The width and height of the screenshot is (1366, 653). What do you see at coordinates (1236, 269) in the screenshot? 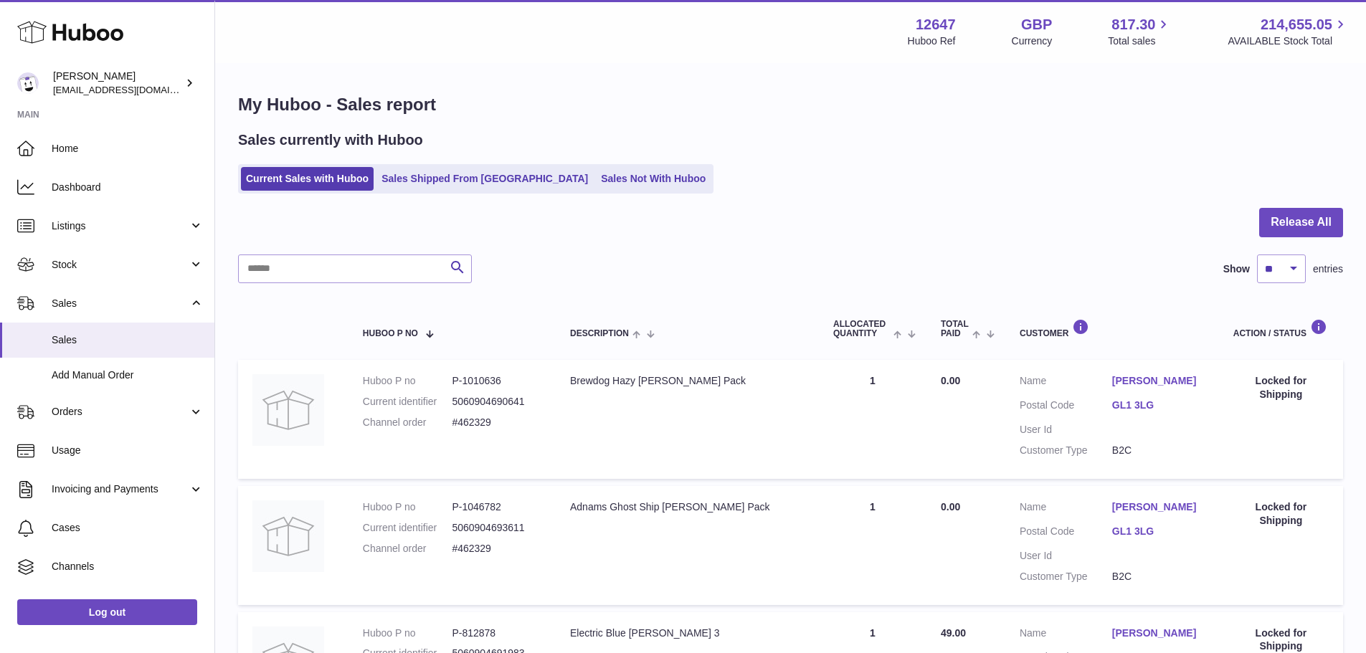
I see `label: Show` at bounding box center [1236, 269].